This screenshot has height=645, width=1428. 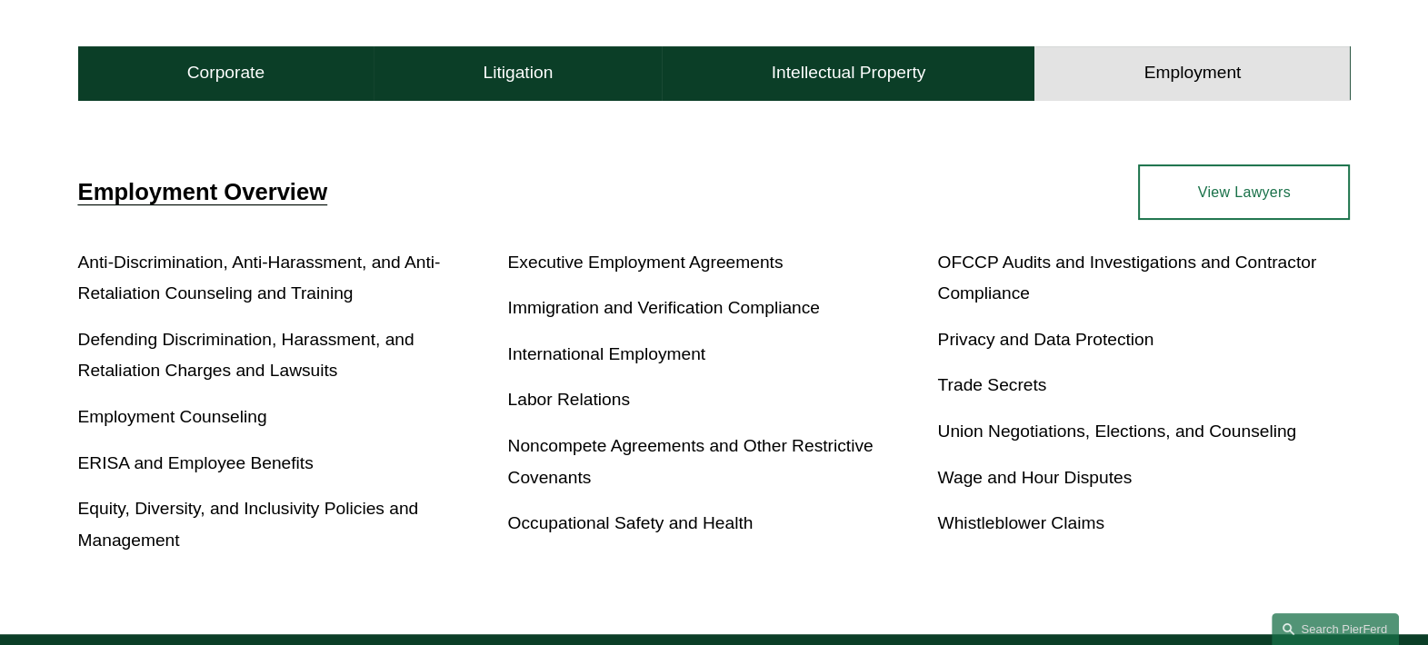 I want to click on a: Union Negotiations, Elections, and Counseling, so click(x=1116, y=431).